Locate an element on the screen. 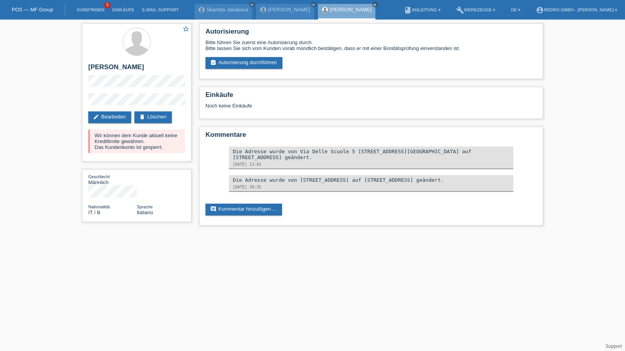  i: comment is located at coordinates (213, 209).